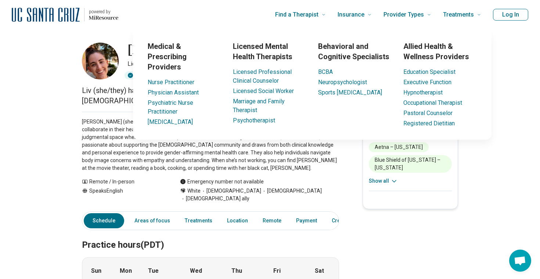 The height and width of the screenshot is (279, 540). Describe the element at coordinates (170, 107) in the screenshot. I see `a: Psychiatric Nurse Practitioner` at that location.